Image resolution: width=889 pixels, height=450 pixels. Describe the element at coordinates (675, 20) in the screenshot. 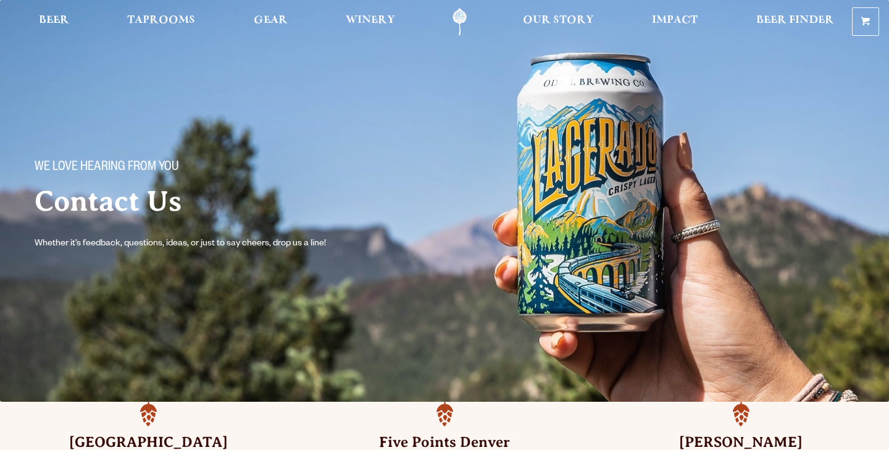

I see `span: Impact` at that location.